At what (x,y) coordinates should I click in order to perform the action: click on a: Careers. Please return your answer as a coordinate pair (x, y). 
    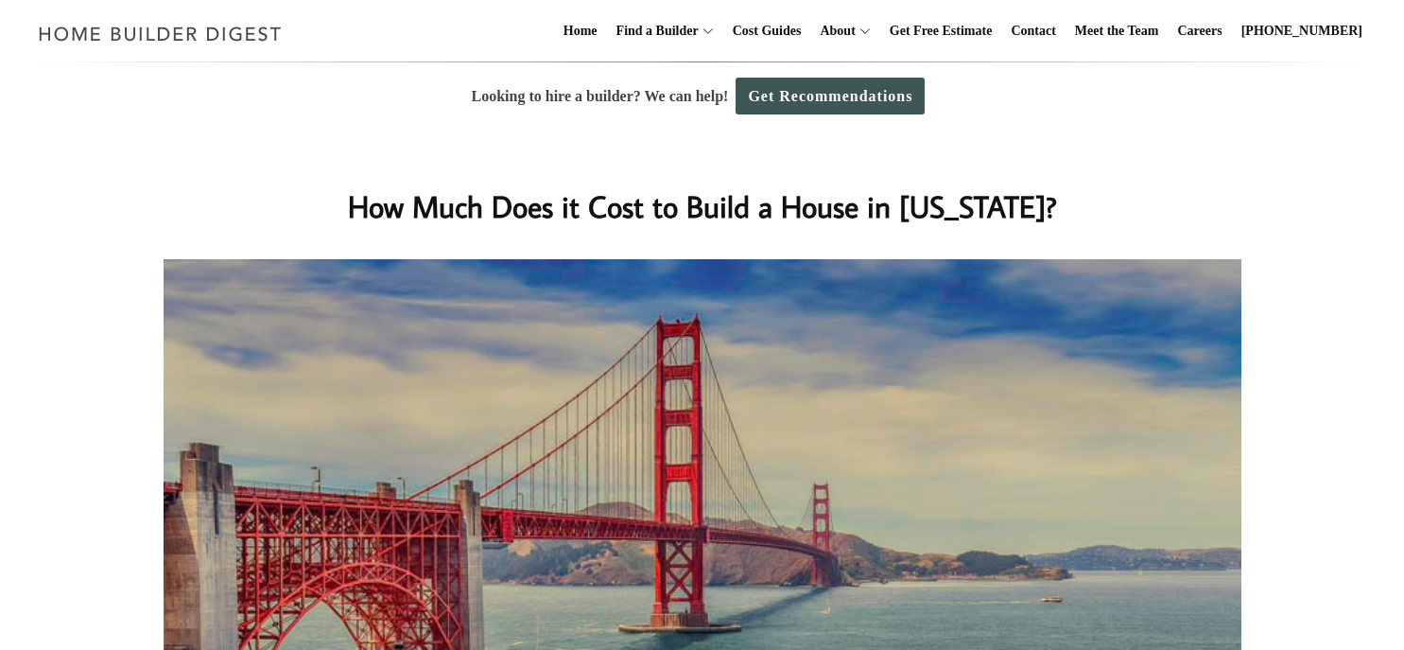
    Looking at the image, I should click on (1200, 31).